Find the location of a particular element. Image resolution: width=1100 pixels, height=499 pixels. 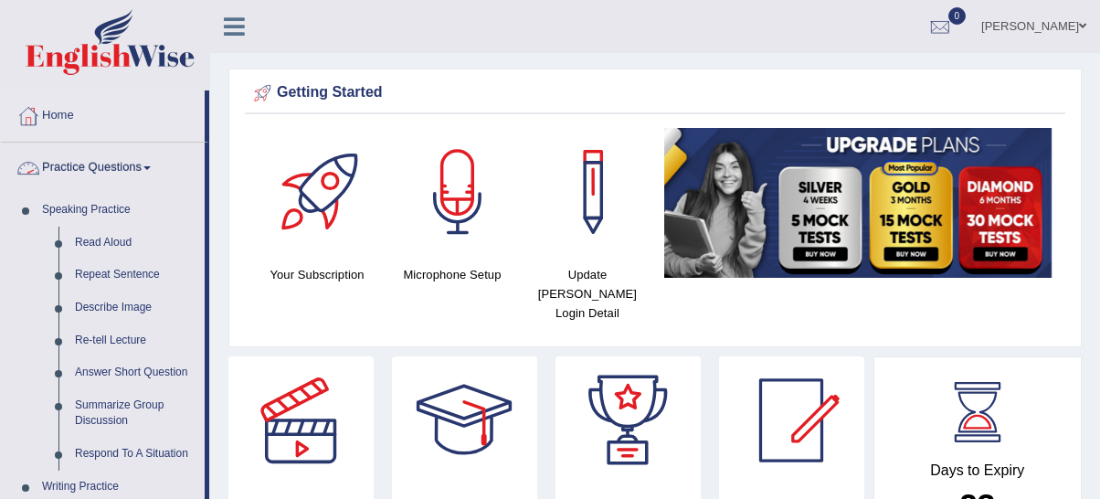

a: Summarize Group Discussion is located at coordinates (135, 413).